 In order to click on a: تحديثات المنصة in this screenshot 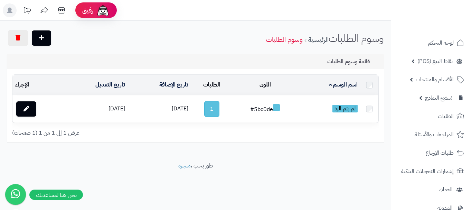, I will do `click(27, 11)`.